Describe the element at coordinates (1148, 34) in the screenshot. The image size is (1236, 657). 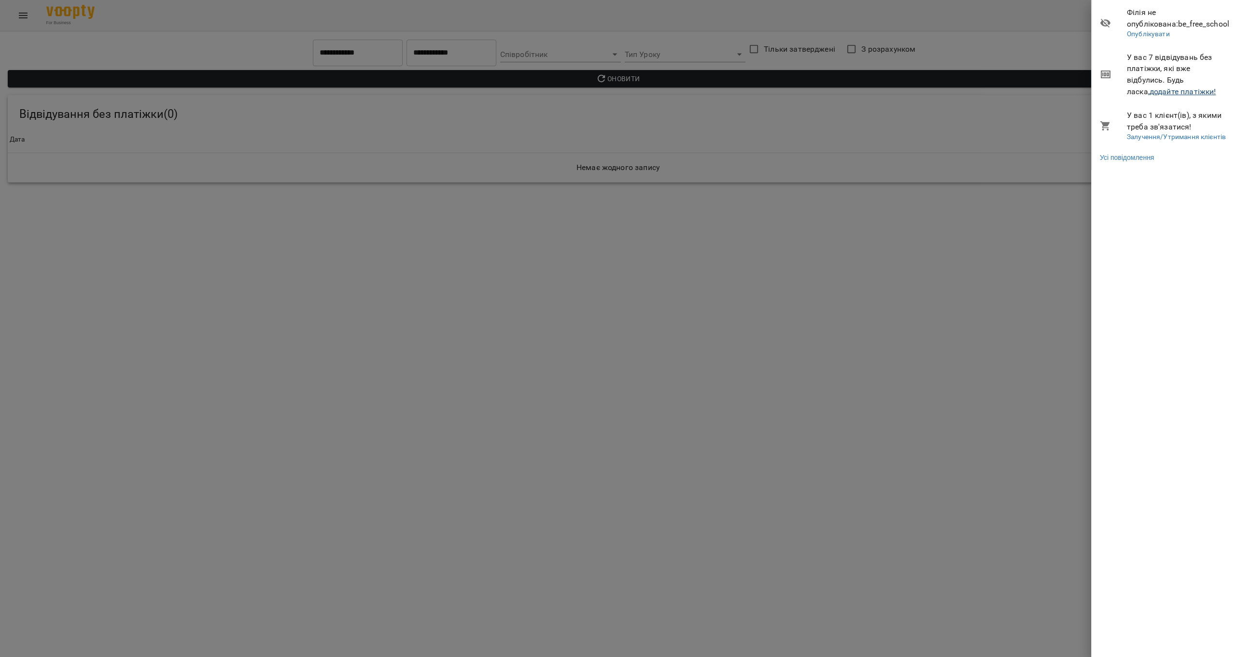
I see `a: Опублікувати` at that location.